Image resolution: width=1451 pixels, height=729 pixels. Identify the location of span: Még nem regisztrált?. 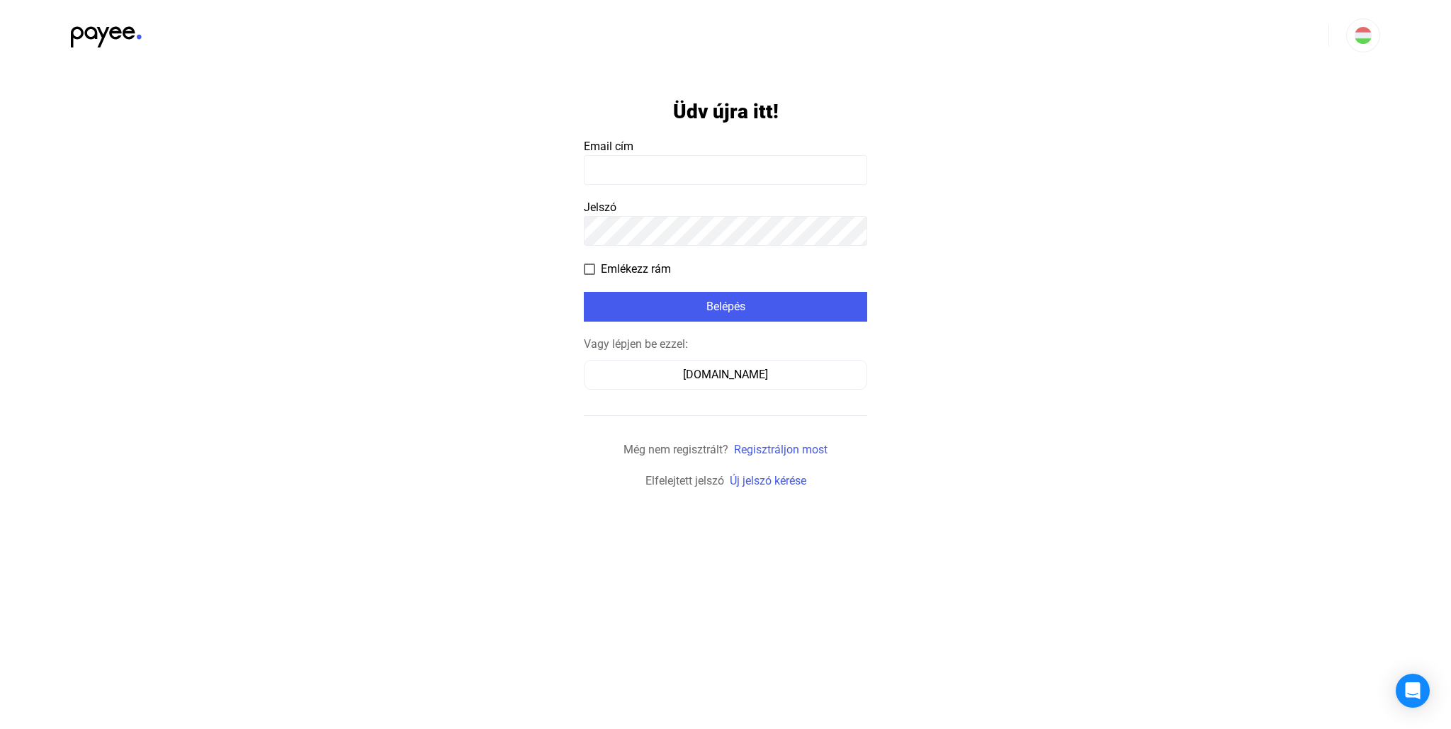
(676, 449).